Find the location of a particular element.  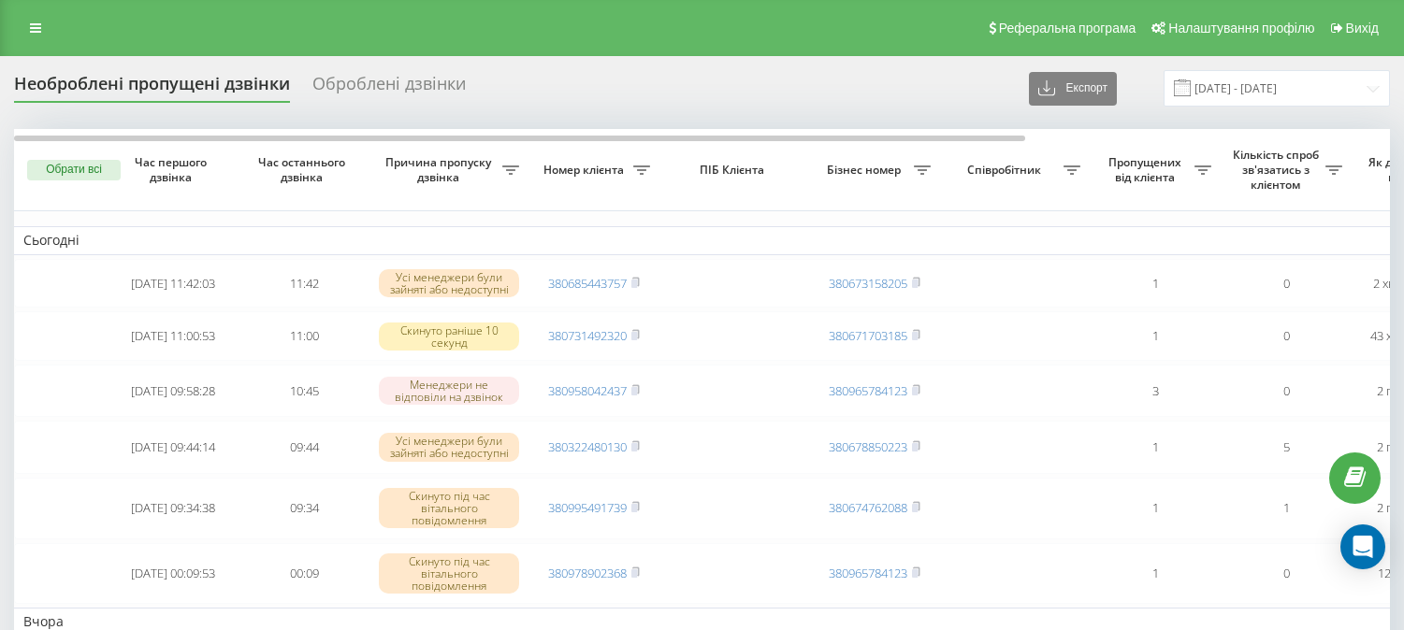

a: 380995491739 is located at coordinates (587, 508).